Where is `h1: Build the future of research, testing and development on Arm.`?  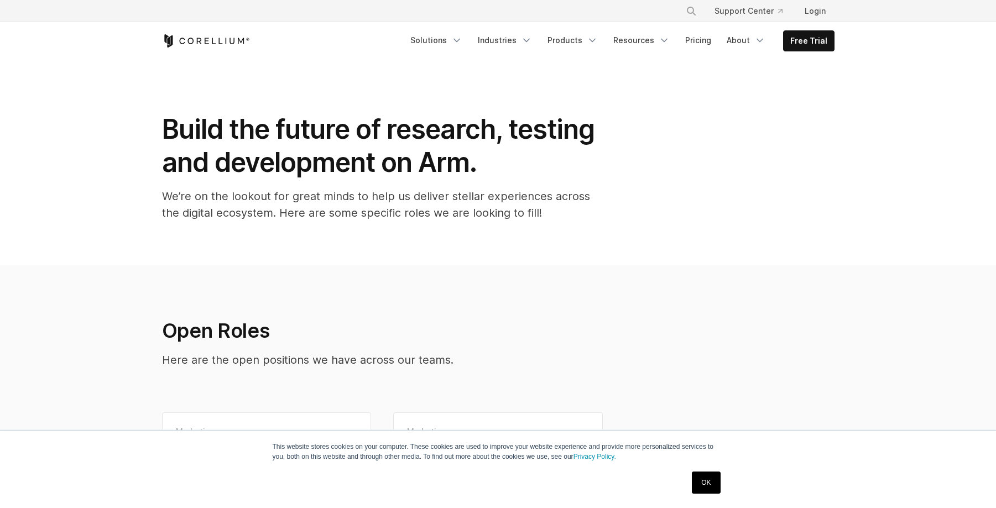 h1: Build the future of research, testing and development on Arm. is located at coordinates (383, 146).